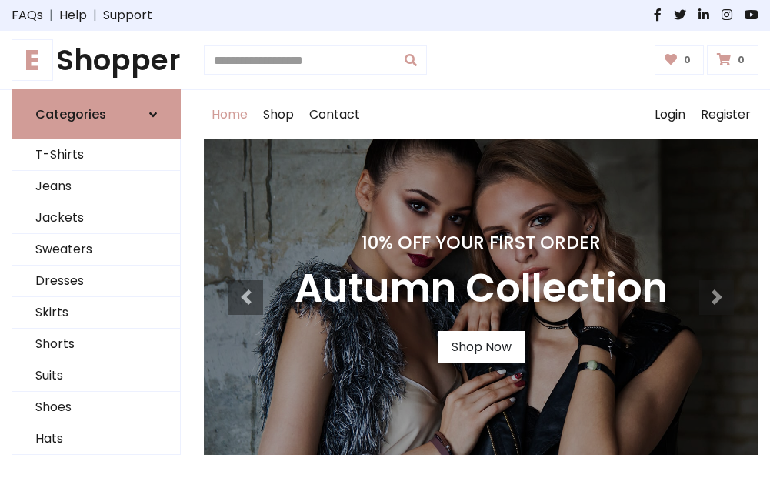  Describe the element at coordinates (278, 115) in the screenshot. I see `a: Shop` at that location.